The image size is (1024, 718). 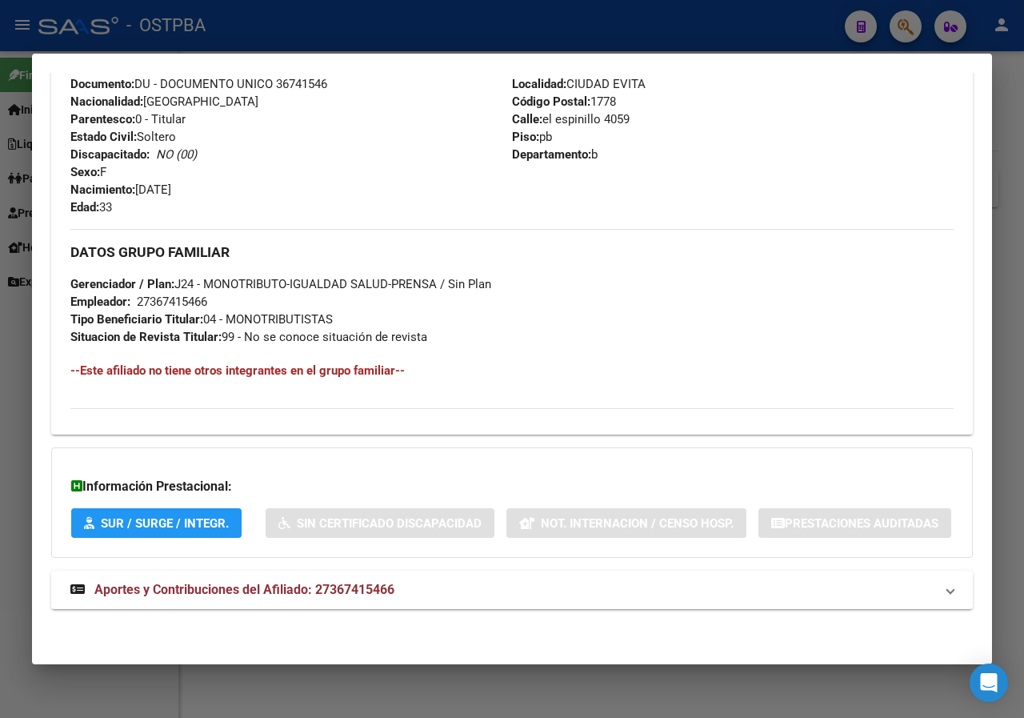 What do you see at coordinates (539, 84) in the screenshot?
I see `strong: Localidad:` at bounding box center [539, 84].